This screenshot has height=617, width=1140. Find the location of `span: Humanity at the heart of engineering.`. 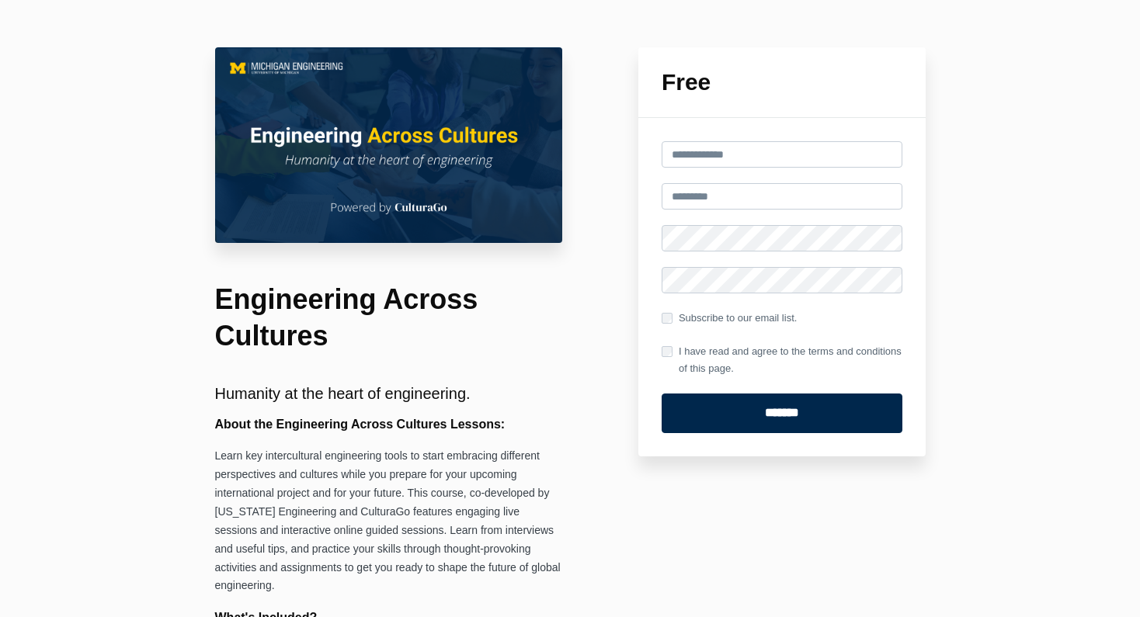

span: Humanity at the heart of engineering. is located at coordinates (342, 394).